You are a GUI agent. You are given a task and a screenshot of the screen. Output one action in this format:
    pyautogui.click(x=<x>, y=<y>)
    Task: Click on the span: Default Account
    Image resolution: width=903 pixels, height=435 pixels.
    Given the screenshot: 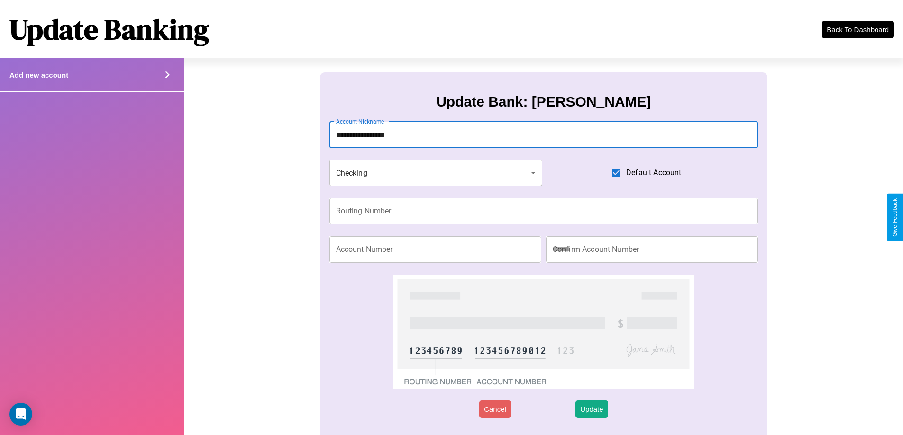 What is the action you would take?
    pyautogui.click(x=653, y=173)
    